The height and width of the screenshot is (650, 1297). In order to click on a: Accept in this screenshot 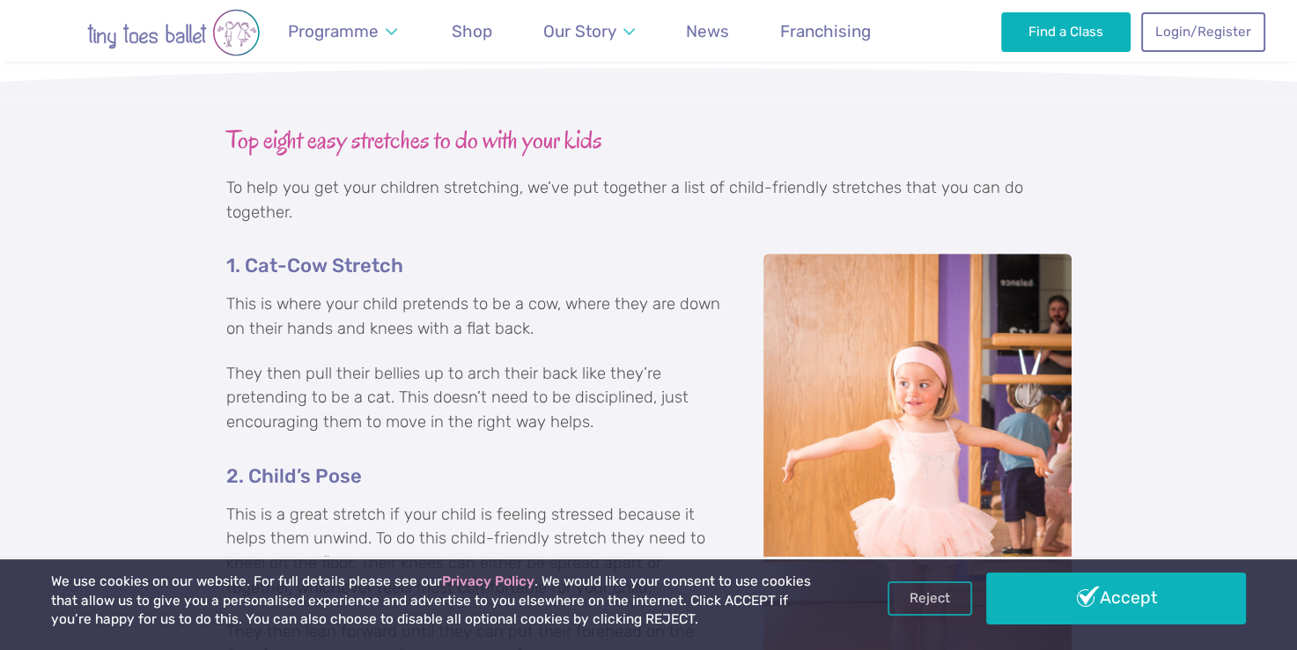, I will do `click(1115, 598)`.